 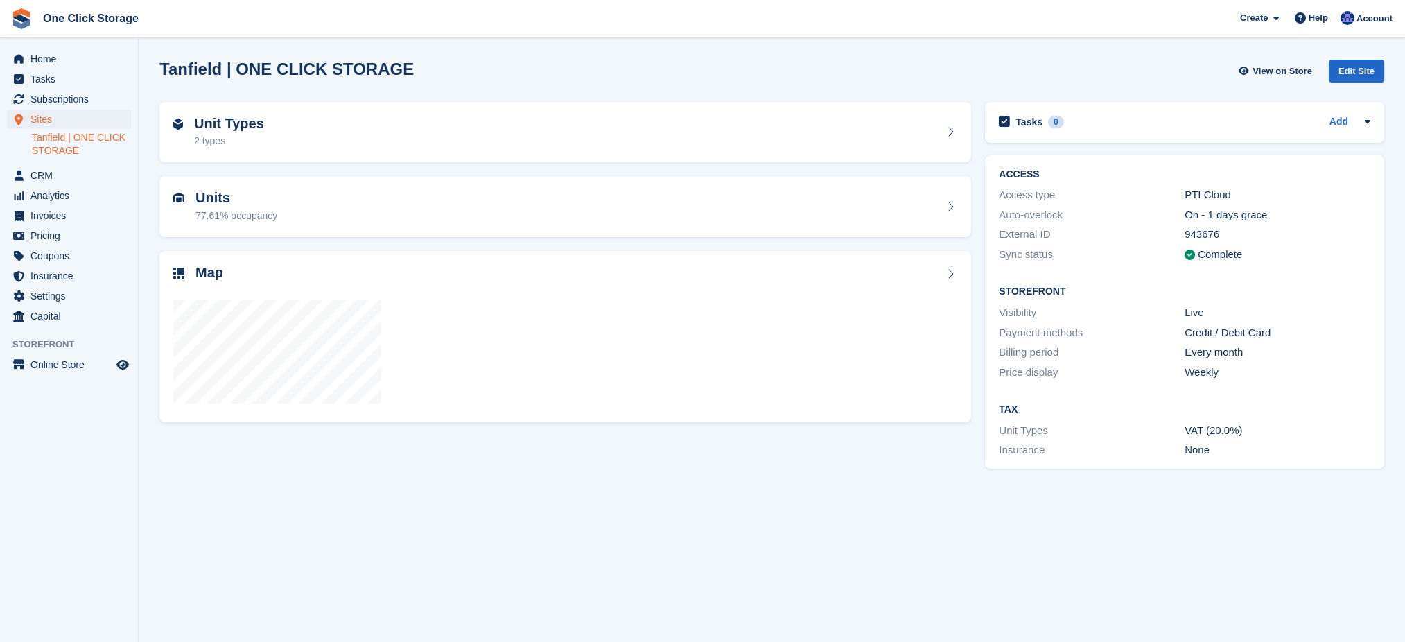 I want to click on span: Capital, so click(x=72, y=316).